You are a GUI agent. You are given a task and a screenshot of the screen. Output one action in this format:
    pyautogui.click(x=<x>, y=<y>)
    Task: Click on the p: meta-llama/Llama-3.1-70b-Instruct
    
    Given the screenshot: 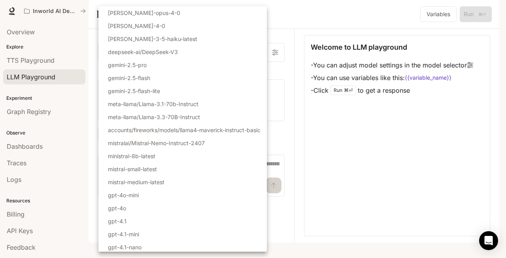 What is the action you would take?
    pyautogui.click(x=153, y=104)
    